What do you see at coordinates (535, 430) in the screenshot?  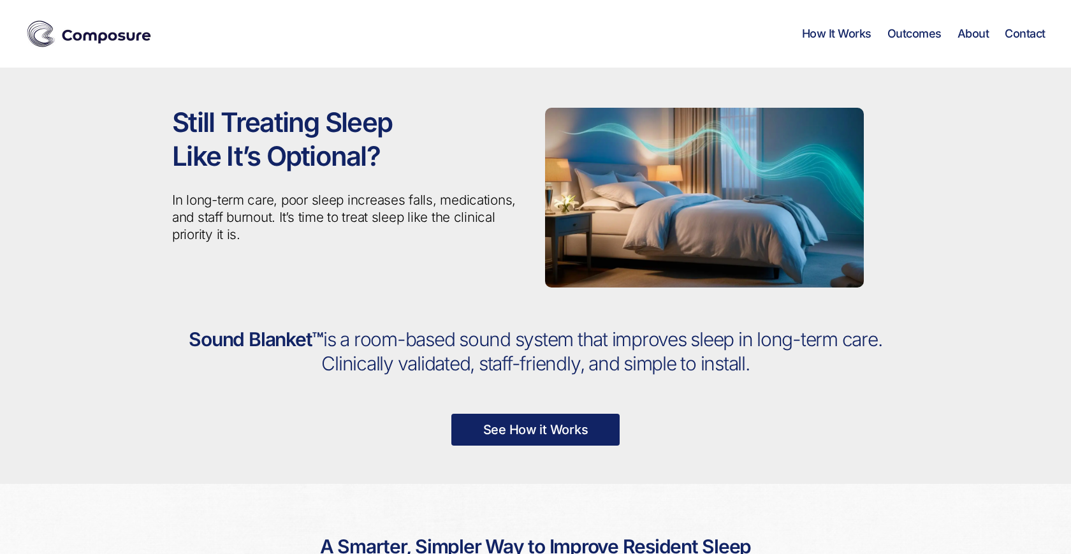 I see `a: See How it Works` at bounding box center [535, 430].